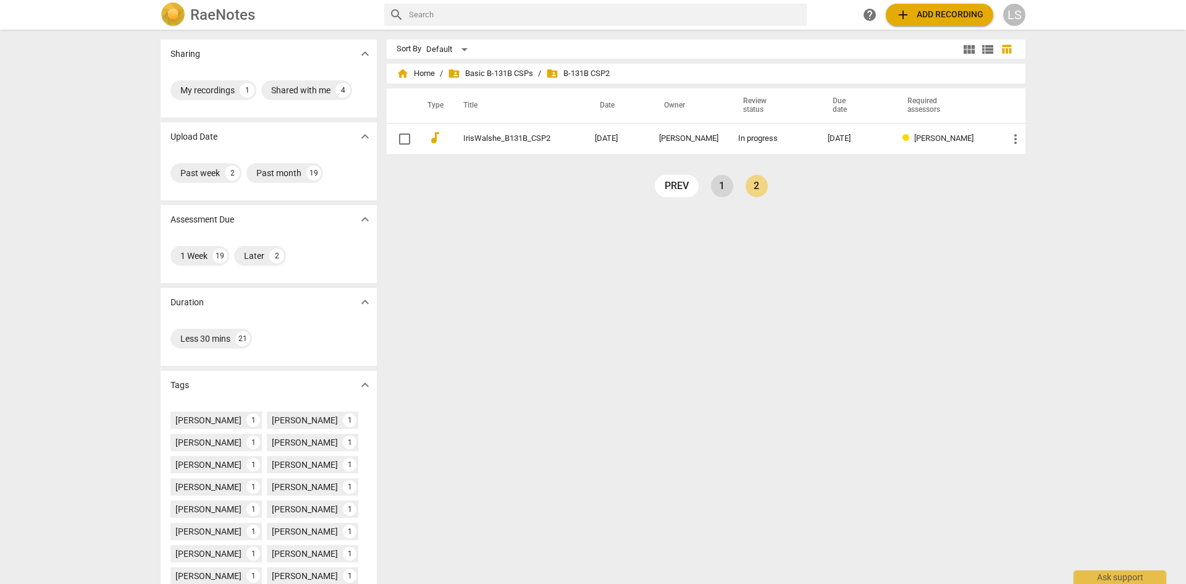 This screenshot has width=1186, height=584. Describe the element at coordinates (988, 49) in the screenshot. I see `button: List view` at that location.